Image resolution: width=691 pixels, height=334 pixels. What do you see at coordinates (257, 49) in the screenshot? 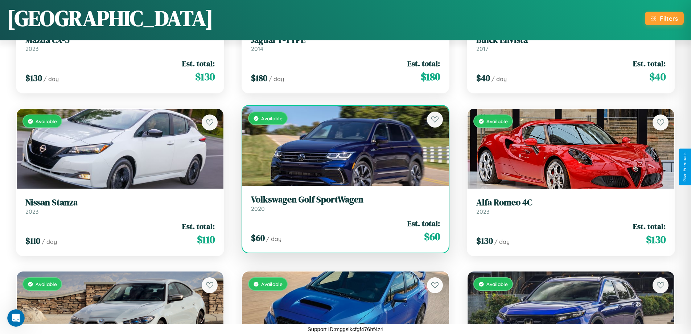
I see `span: 2014` at bounding box center [257, 49].